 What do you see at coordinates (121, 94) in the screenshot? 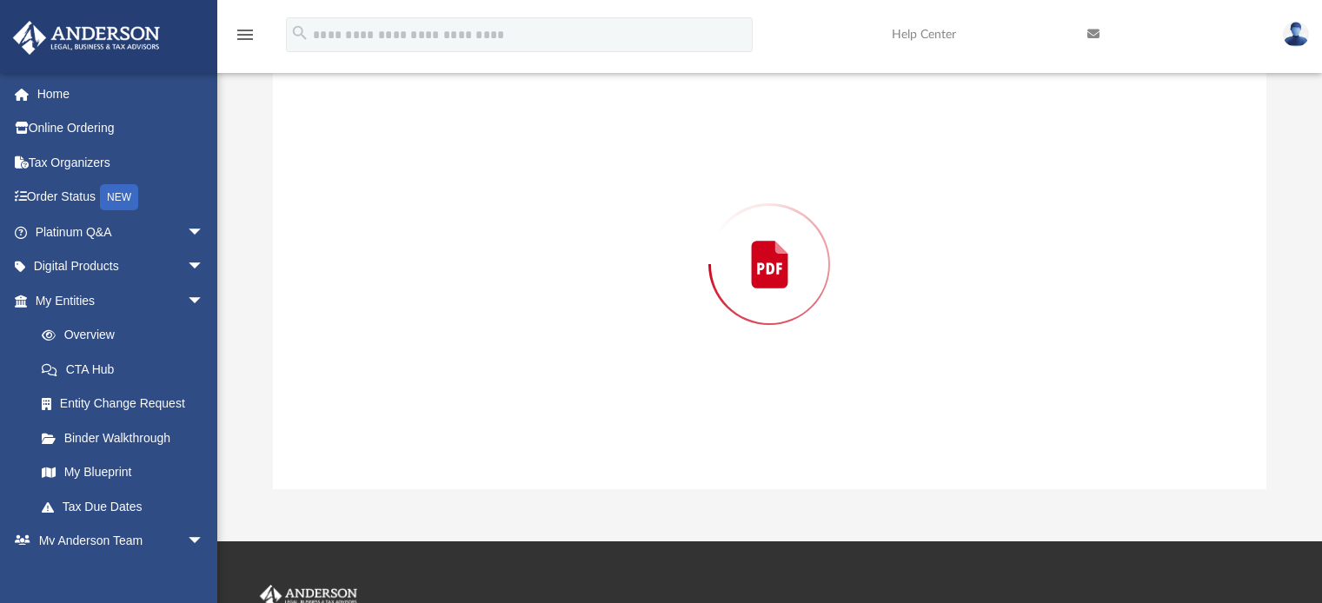
I see `a: Home` at bounding box center [121, 94].